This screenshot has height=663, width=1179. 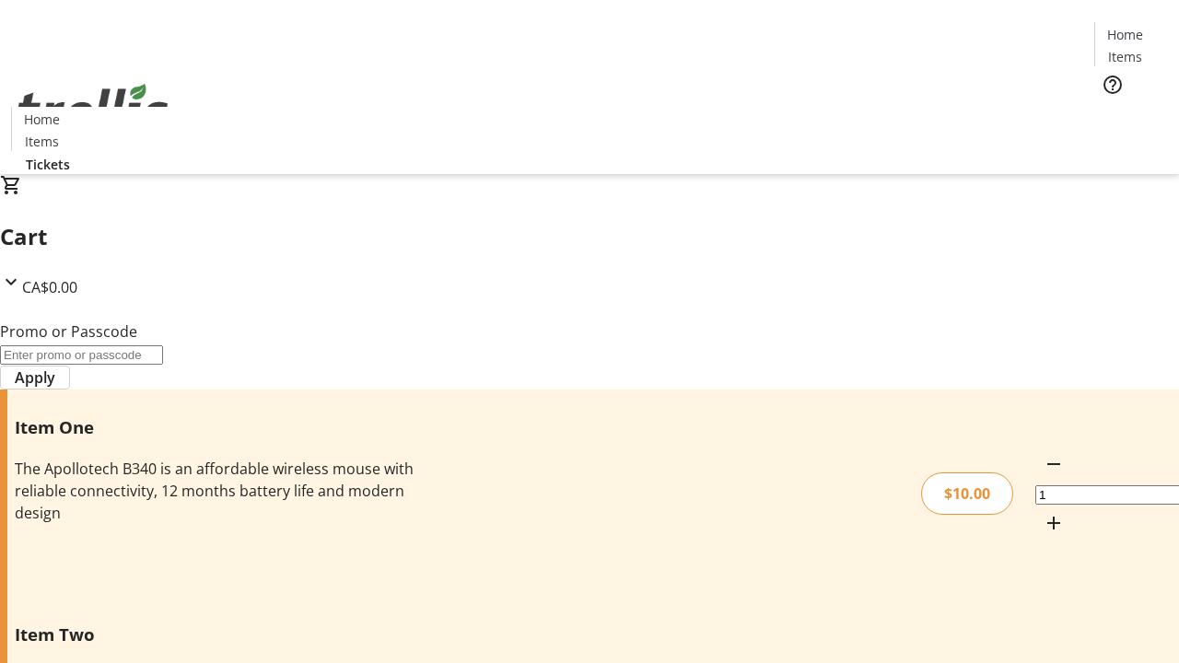 What do you see at coordinates (93, 110) in the screenshot?
I see `img: Orient E2E Organization 9Q2YxE4x4I's Logo` at bounding box center [93, 110].